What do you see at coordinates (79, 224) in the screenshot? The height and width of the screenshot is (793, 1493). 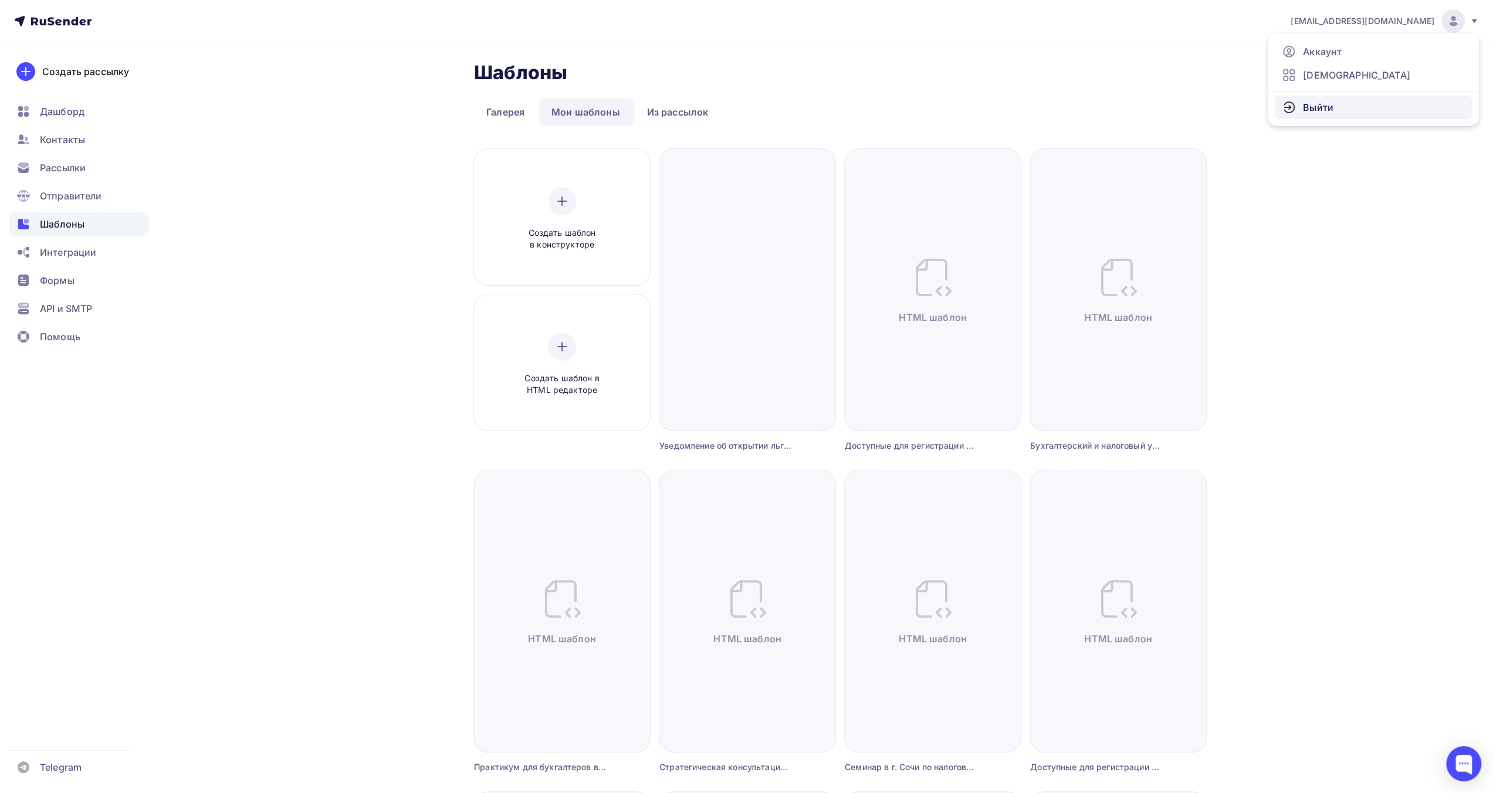 I see `a: Шаблоны` at bounding box center [79, 224].